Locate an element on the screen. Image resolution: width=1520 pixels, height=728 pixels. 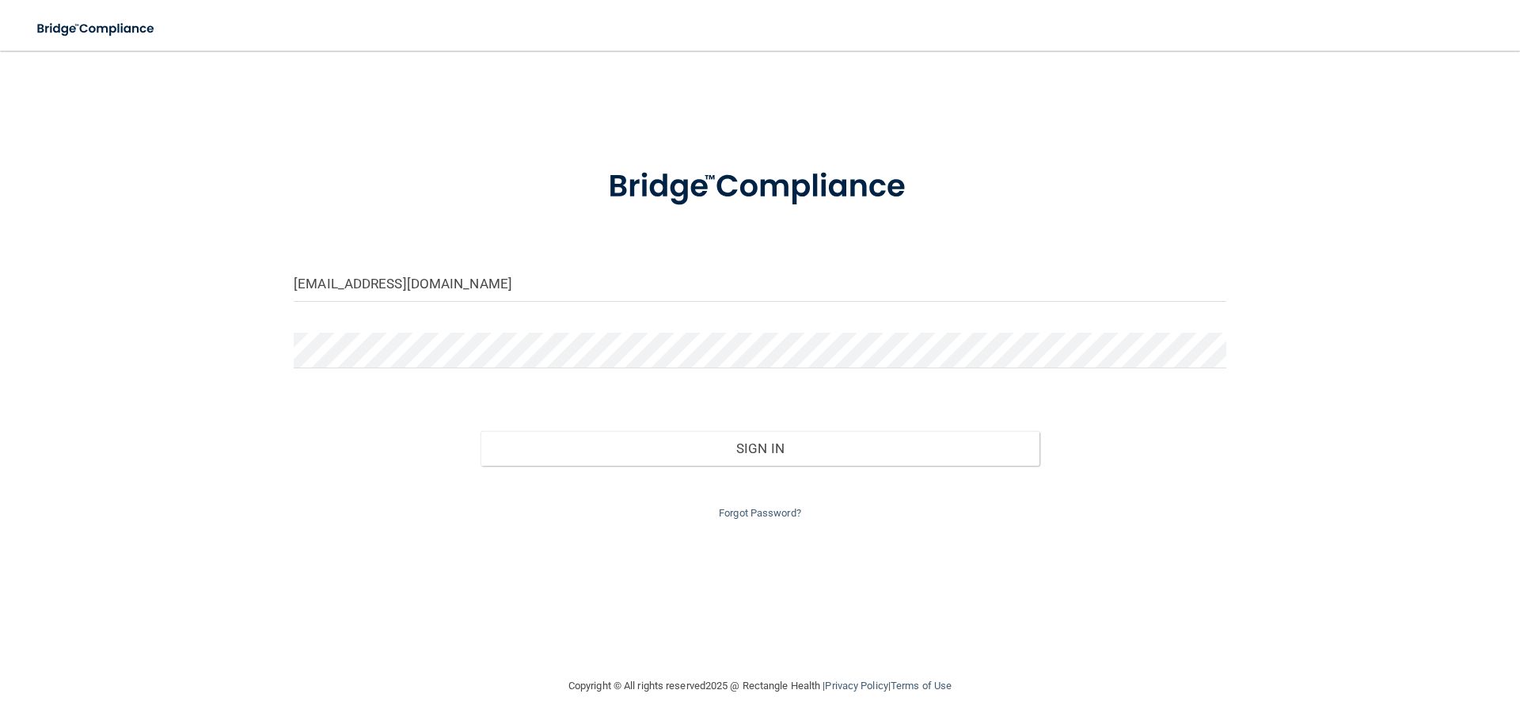
button: Sign In is located at coordinates (760, 448).